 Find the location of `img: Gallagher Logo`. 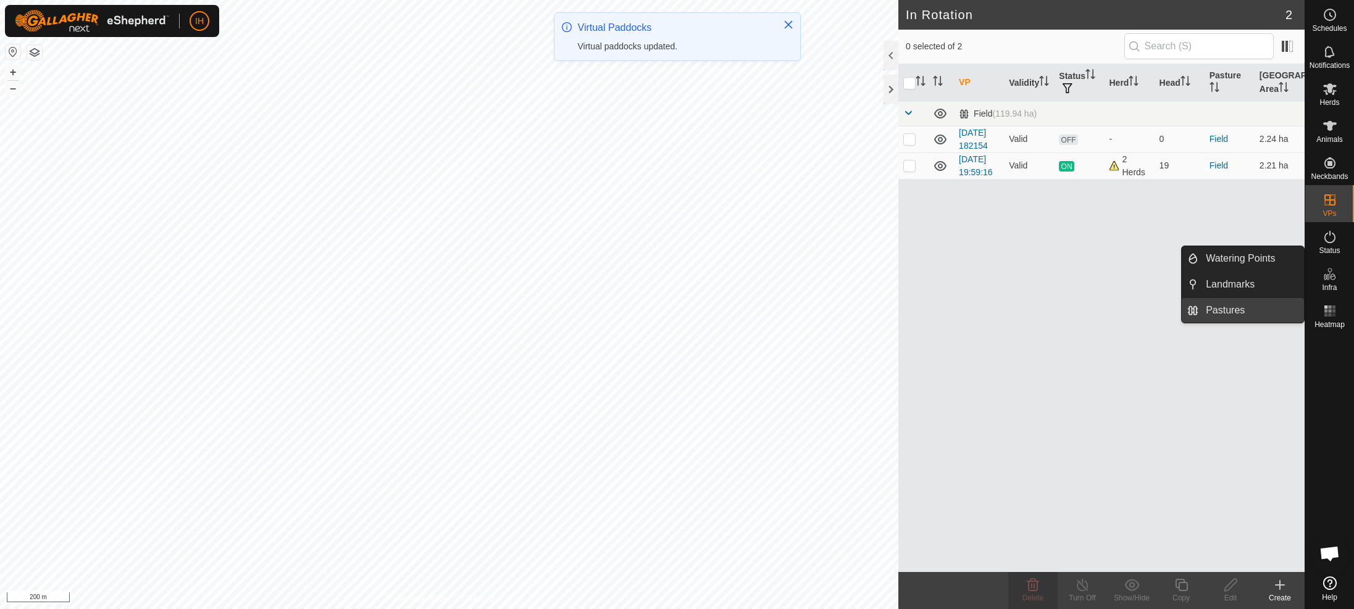

img: Gallagher Logo is located at coordinates (92, 21).